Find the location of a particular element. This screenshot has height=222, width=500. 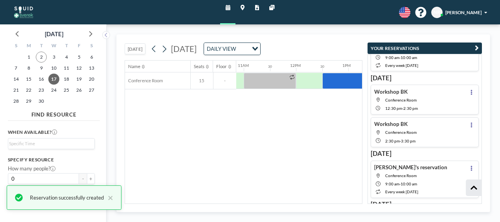

div: F is located at coordinates (79, 46).